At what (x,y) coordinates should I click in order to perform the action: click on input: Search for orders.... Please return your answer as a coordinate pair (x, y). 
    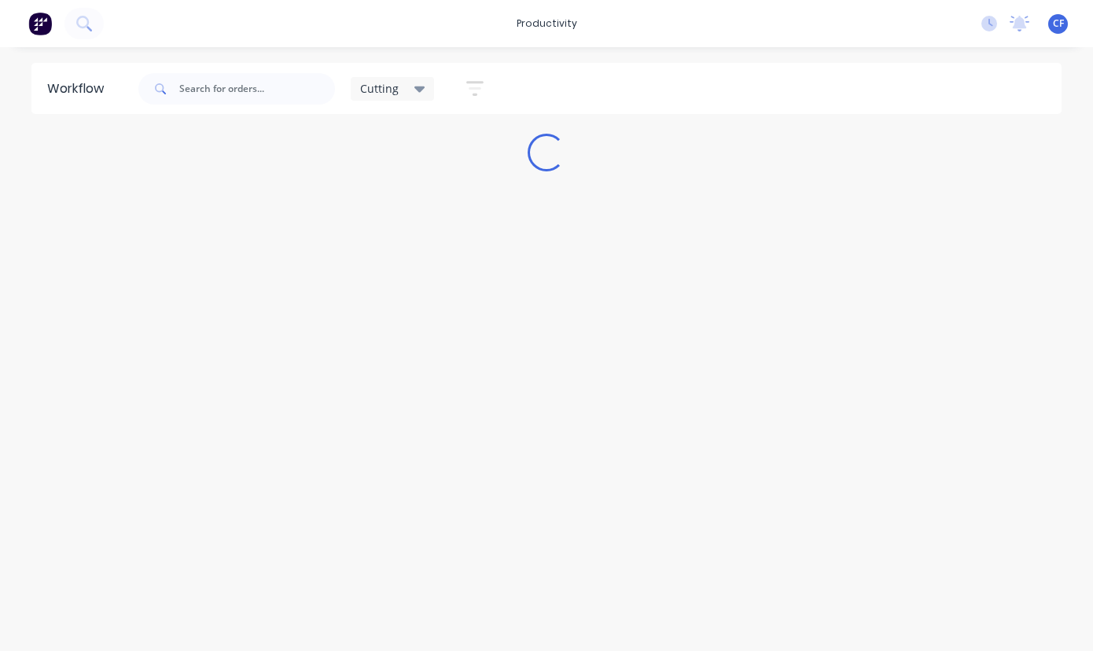
    Looking at the image, I should click on (257, 89).